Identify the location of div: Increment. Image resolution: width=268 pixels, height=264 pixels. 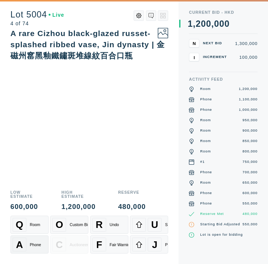
(216, 57).